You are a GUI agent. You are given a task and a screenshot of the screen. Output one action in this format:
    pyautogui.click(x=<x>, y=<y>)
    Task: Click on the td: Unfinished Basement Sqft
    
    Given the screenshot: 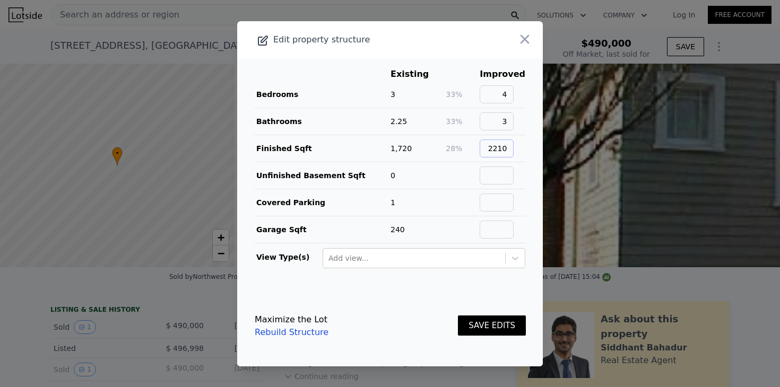 What is the action you would take?
    pyautogui.click(x=322, y=175)
    